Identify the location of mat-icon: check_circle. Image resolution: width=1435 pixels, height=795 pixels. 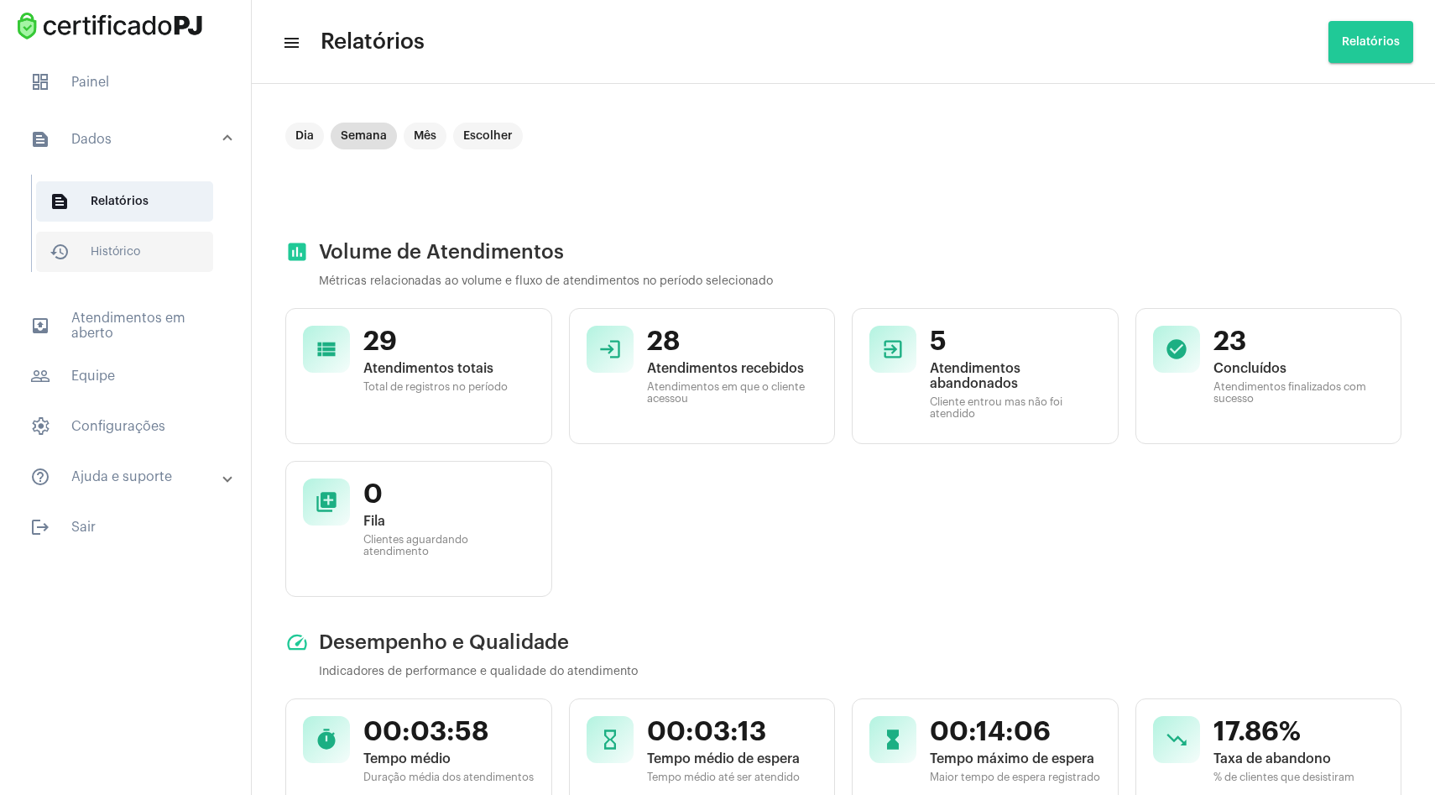
(1176, 349).